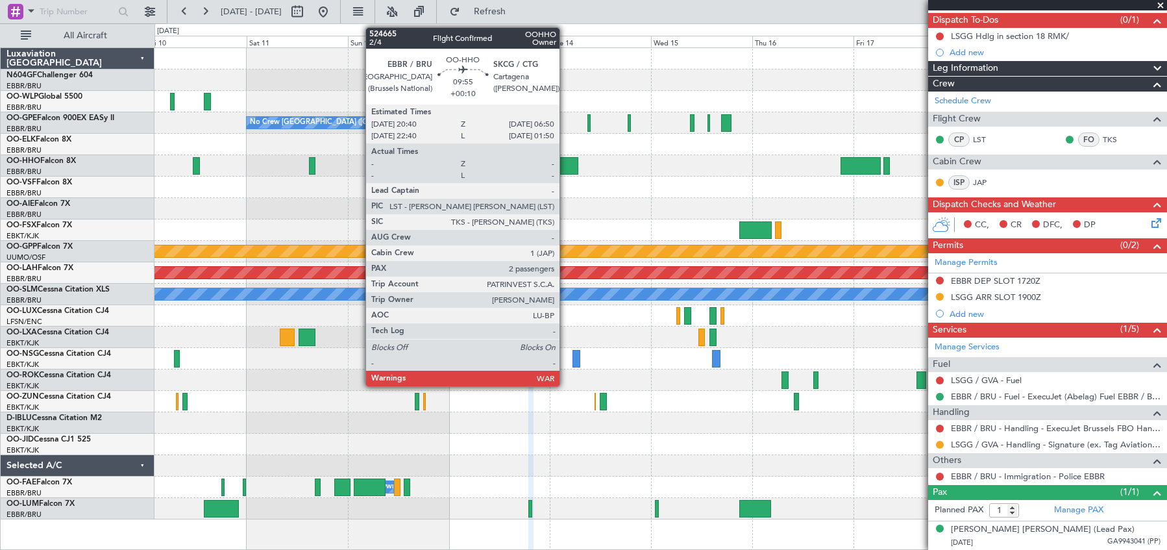  What do you see at coordinates (941, 364) in the screenshot?
I see `span: Fuel` at bounding box center [941, 364].